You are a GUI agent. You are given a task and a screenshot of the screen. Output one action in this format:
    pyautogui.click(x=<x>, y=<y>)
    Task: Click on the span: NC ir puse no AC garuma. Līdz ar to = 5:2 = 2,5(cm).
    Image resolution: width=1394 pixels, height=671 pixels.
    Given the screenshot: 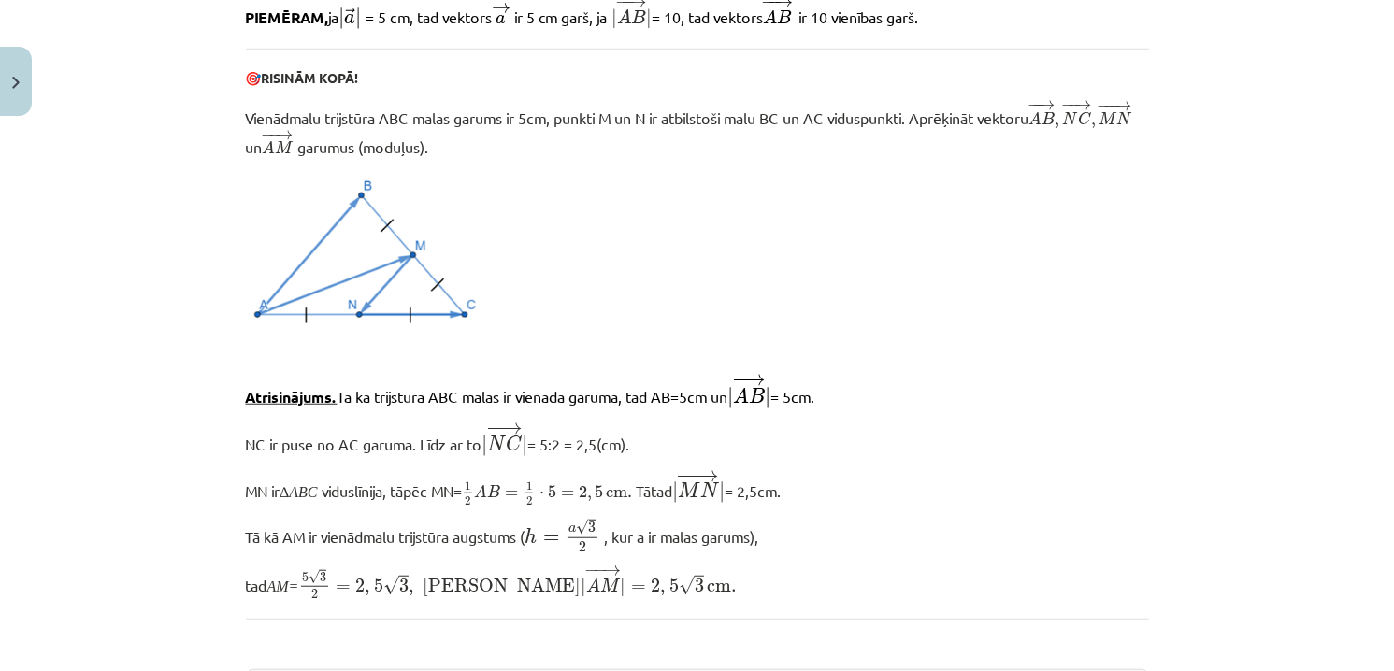 What is the action you would take?
    pyautogui.click(x=437, y=444)
    